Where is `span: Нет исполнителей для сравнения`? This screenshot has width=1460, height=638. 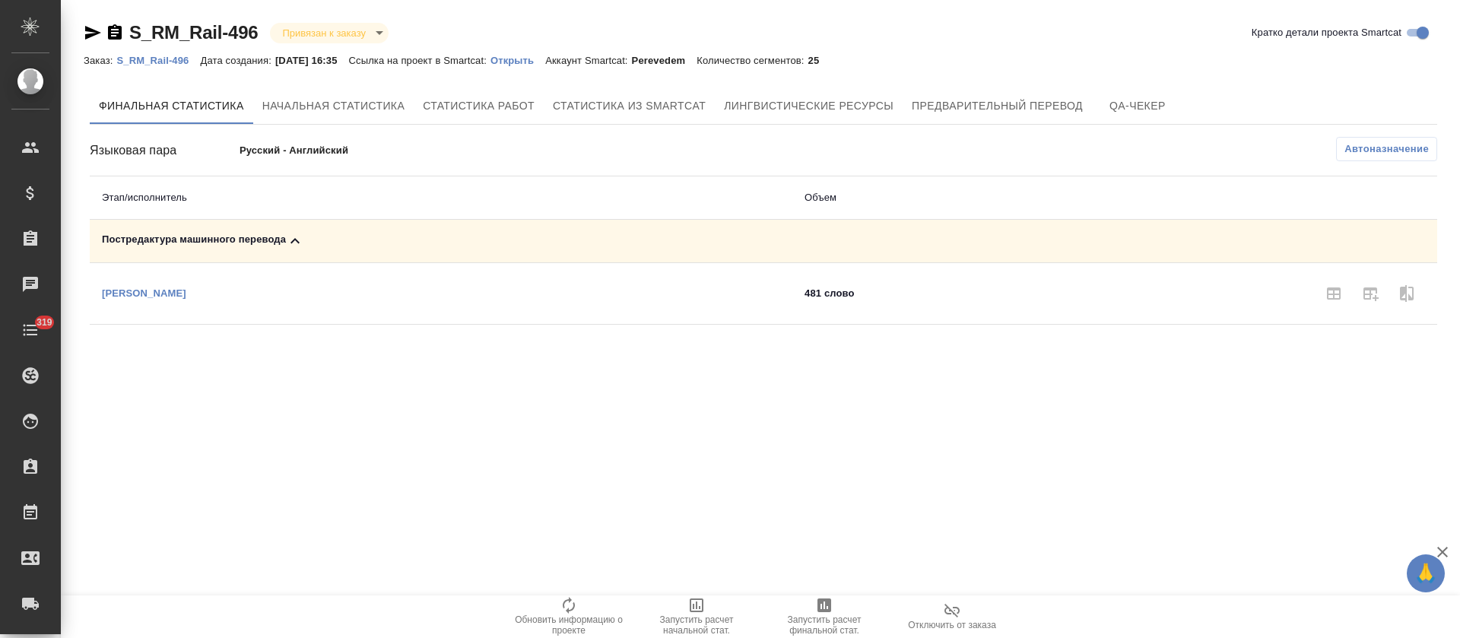
span: Нет исполнителей для сравнения is located at coordinates (1407, 294).